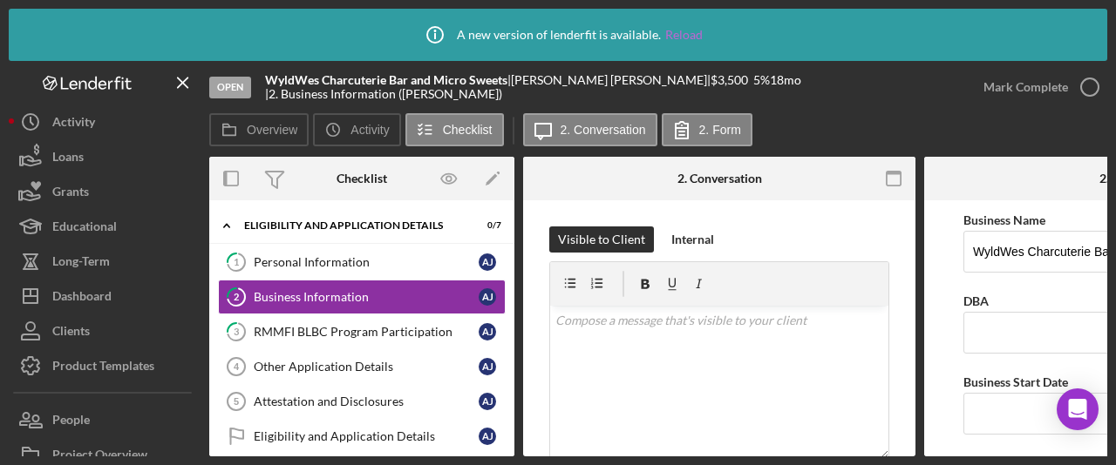 The width and height of the screenshot is (1116, 465). What do you see at coordinates (259, 130) in the screenshot?
I see `button: Overview` at bounding box center [259, 130].